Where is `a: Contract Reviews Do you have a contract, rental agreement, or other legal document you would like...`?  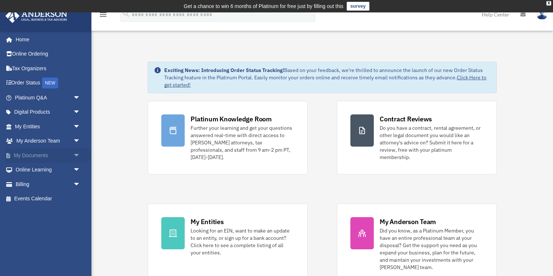
a: Contract Reviews Do you have a contract, rental agreement, or other legal document you would like... is located at coordinates (417, 138).